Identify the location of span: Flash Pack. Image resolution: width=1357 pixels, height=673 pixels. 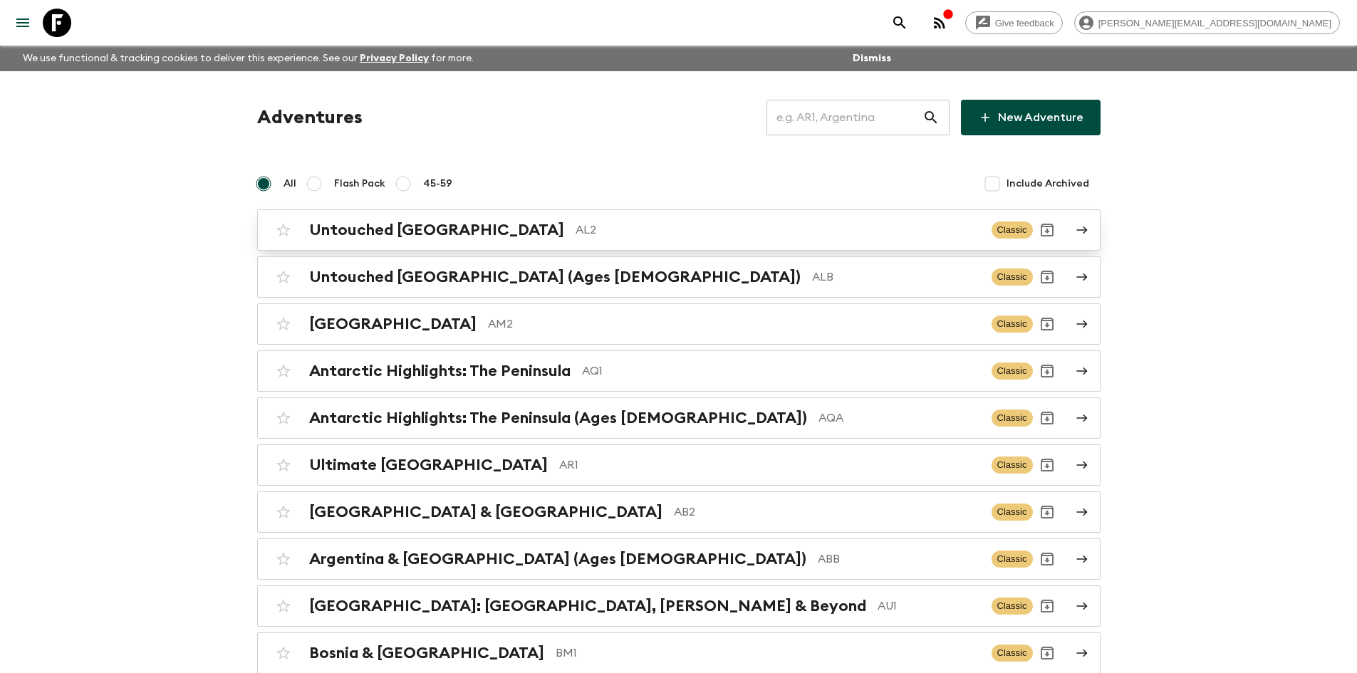
(360, 184).